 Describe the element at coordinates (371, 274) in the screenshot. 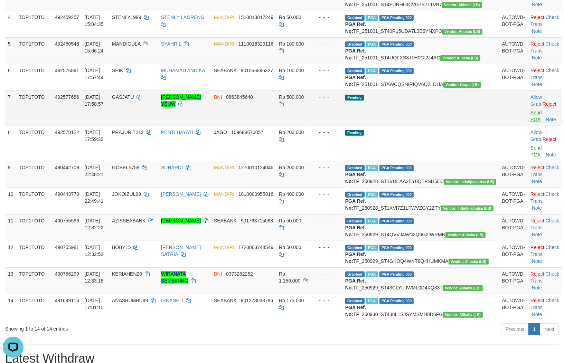

I see `span: Marked by adsnindar` at that location.